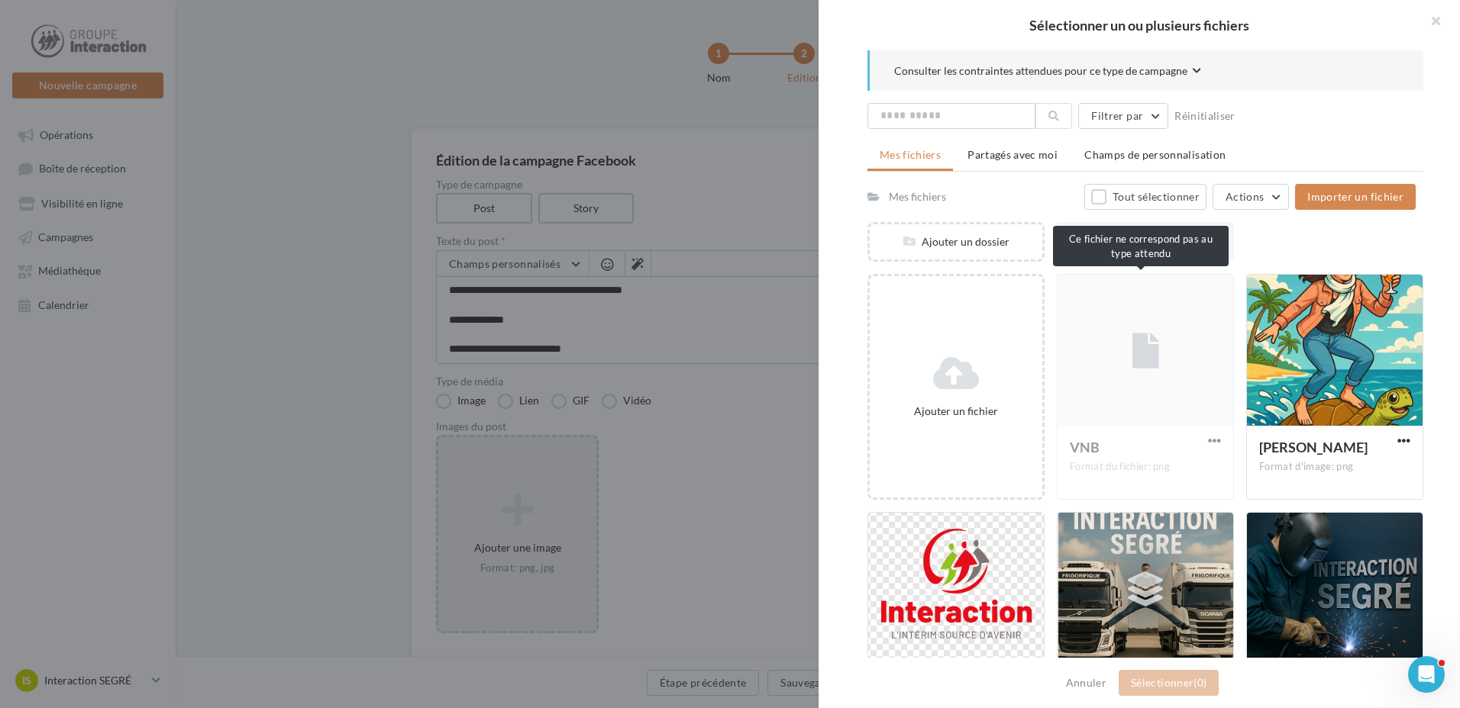 The width and height of the screenshot is (1460, 708). I want to click on span: Mes fichiers, so click(910, 154).